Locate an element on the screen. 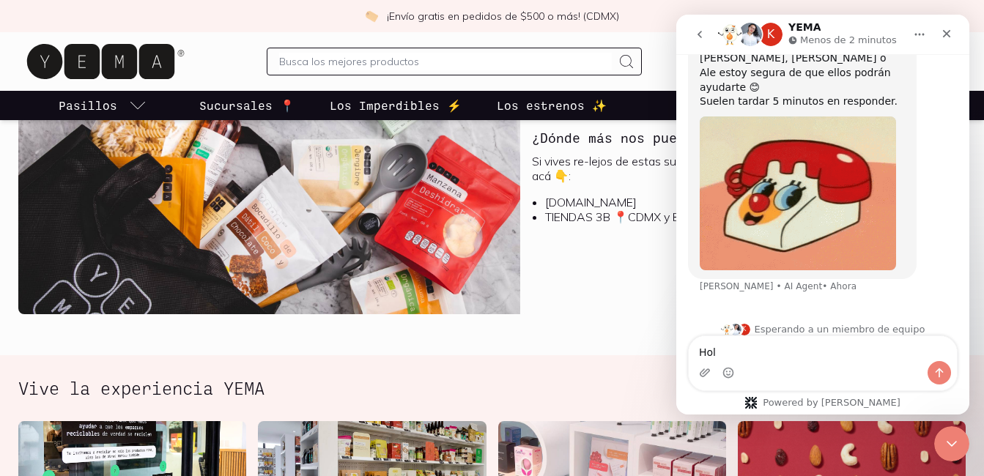  h1: YEMA is located at coordinates (128, 12).